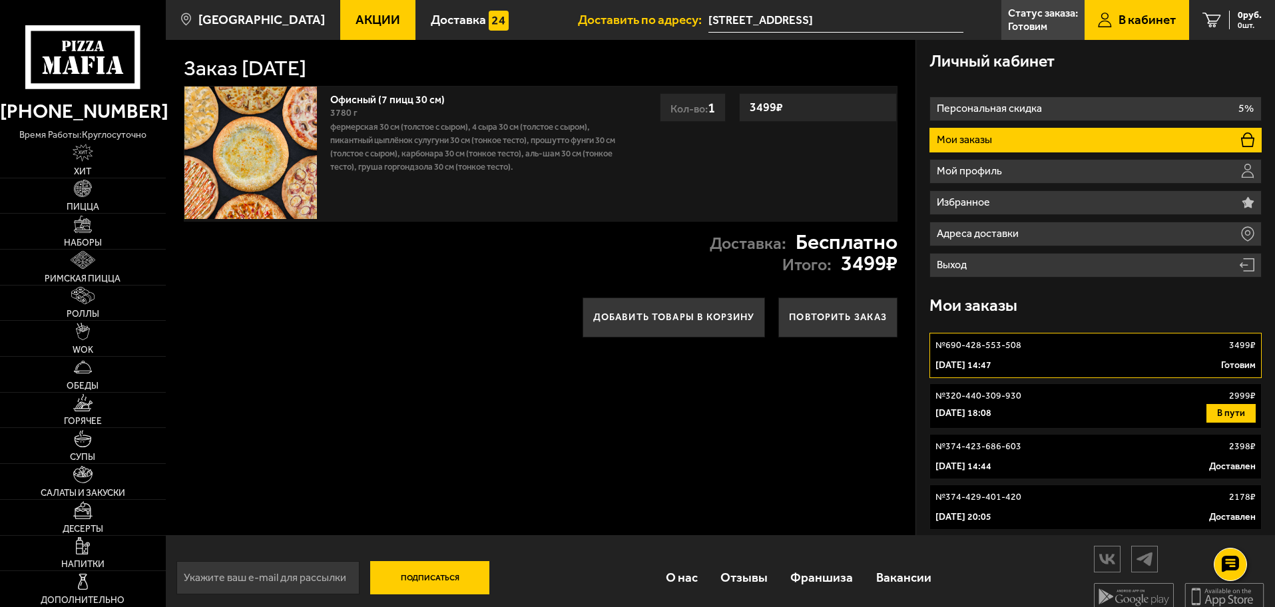  What do you see at coordinates (378, 19) in the screenshot?
I see `span: Акции` at bounding box center [378, 19].